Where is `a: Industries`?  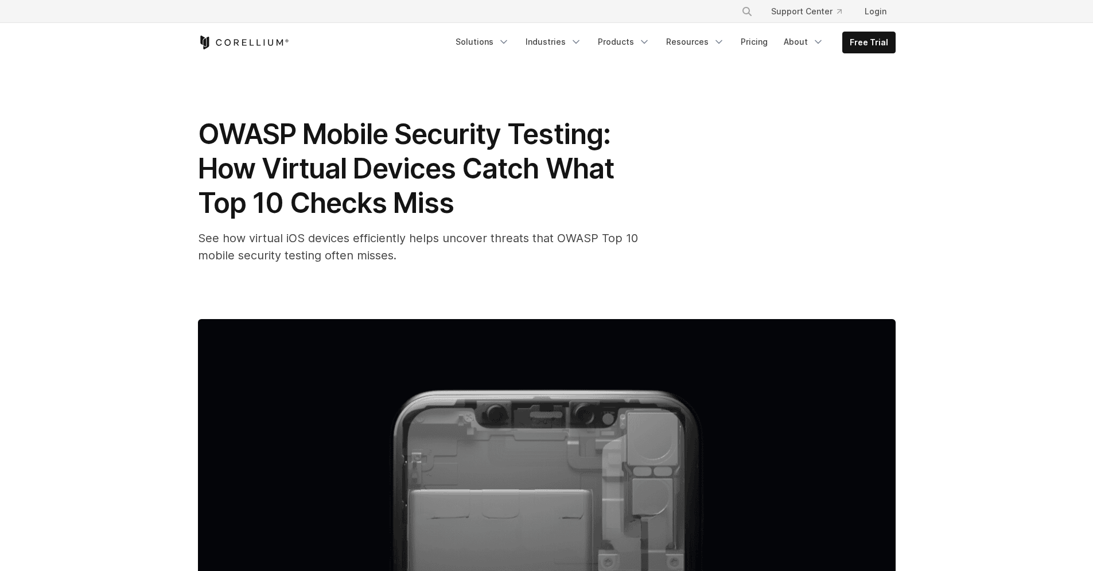
a: Industries is located at coordinates (554, 42).